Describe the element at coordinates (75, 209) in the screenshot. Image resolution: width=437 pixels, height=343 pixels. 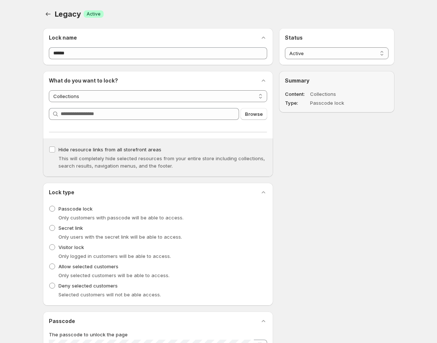
I see `span: Passcode lock` at that location.